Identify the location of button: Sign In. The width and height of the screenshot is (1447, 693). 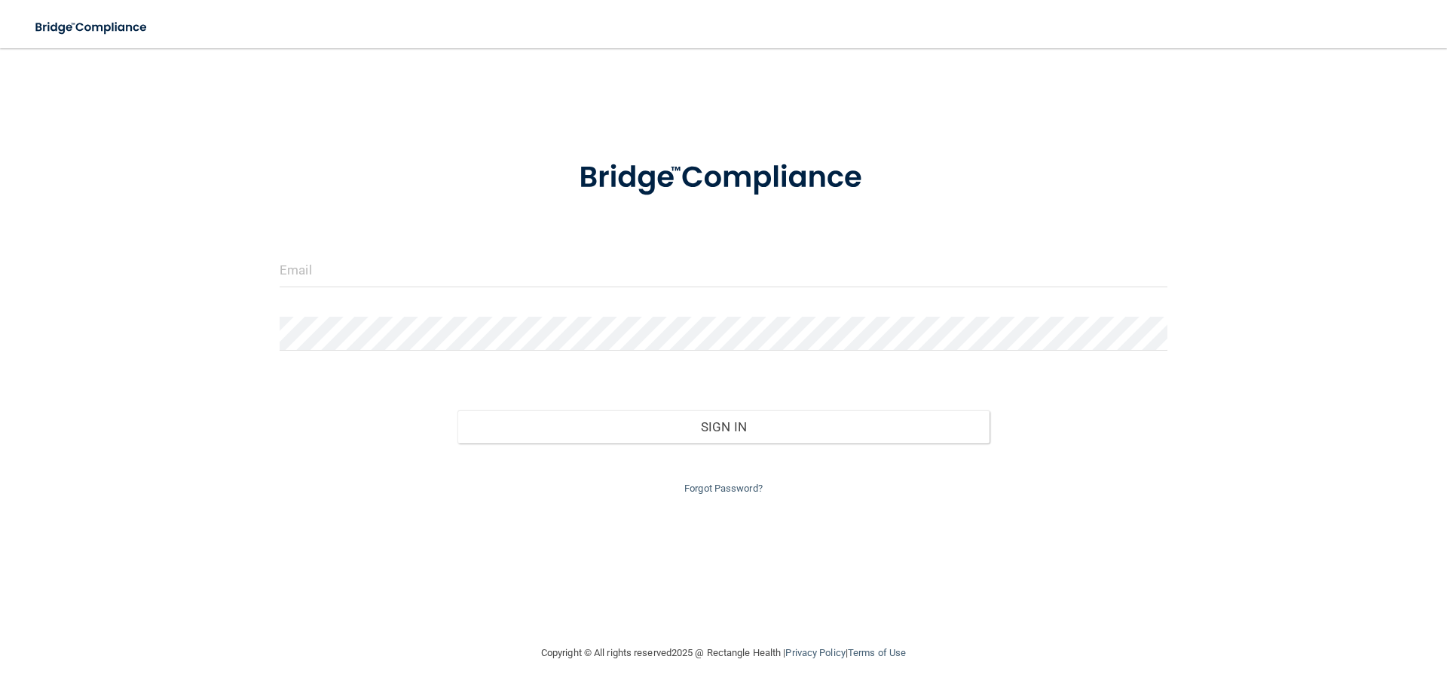
(724, 427).